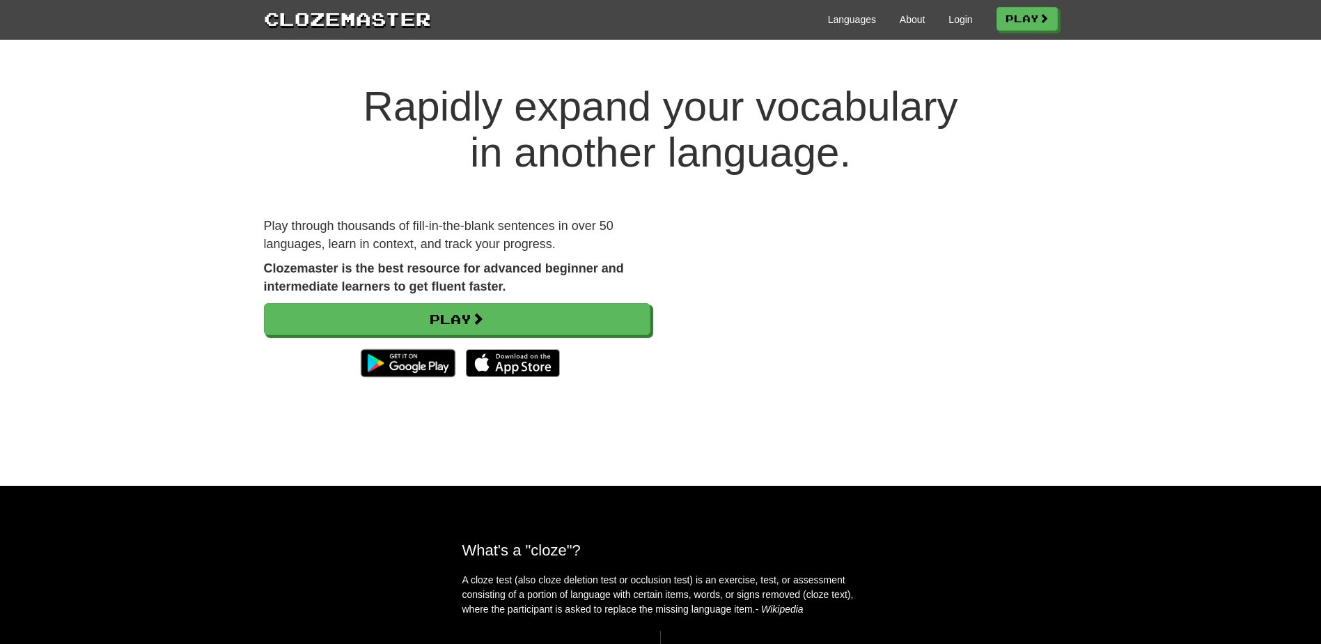 This screenshot has width=1321, height=644. Describe the element at coordinates (960, 20) in the screenshot. I see `a: Login` at that location.